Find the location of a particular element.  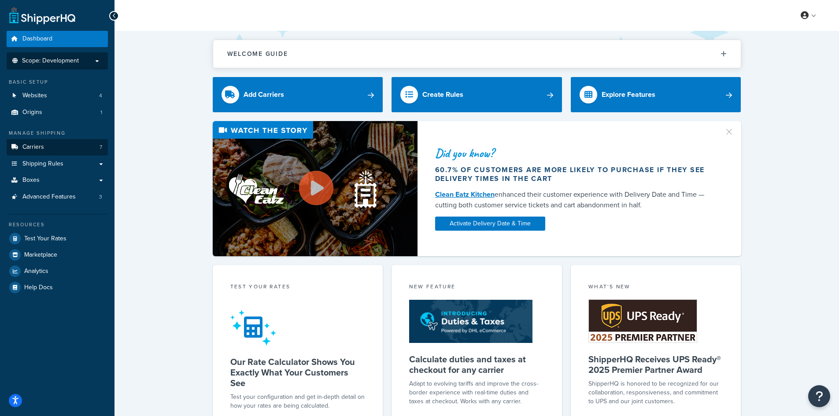

div: Basic Setup is located at coordinates (57, 82).